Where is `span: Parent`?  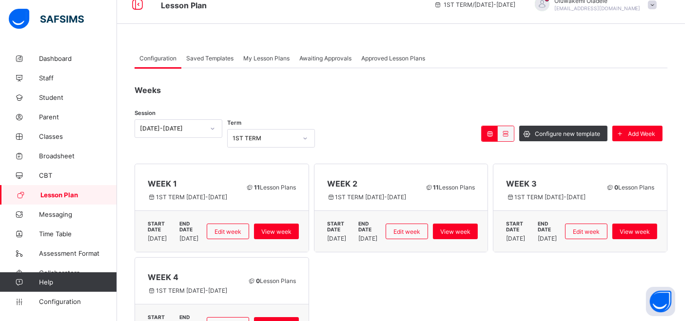 span: Parent is located at coordinates (78, 117).